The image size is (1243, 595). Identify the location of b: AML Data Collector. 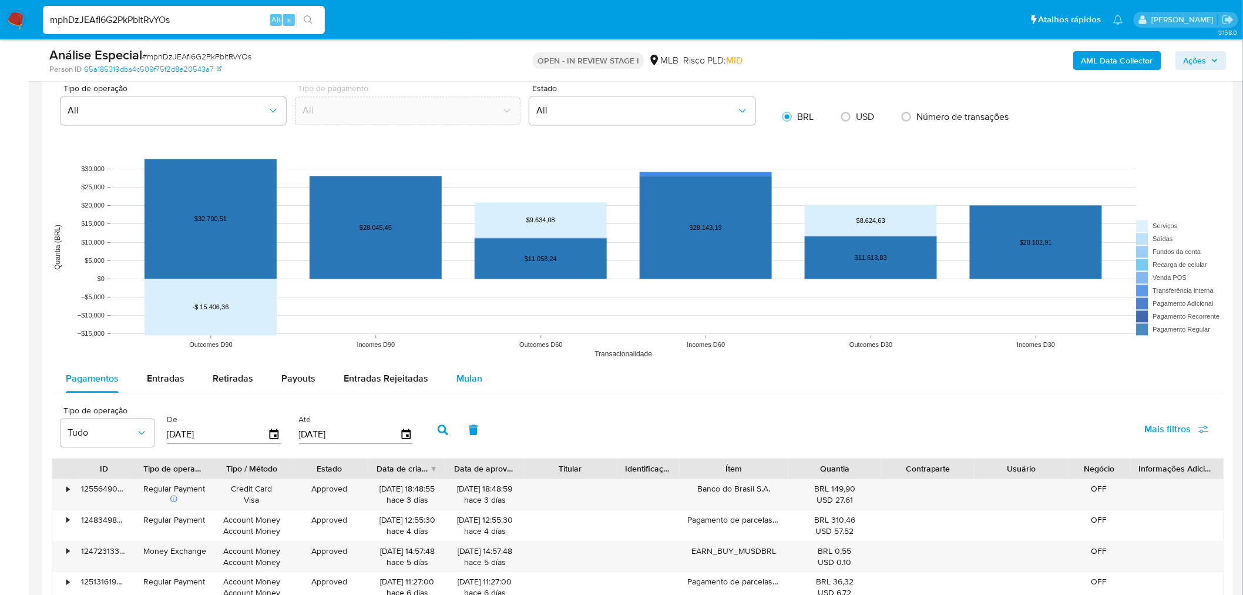
(1117, 61).